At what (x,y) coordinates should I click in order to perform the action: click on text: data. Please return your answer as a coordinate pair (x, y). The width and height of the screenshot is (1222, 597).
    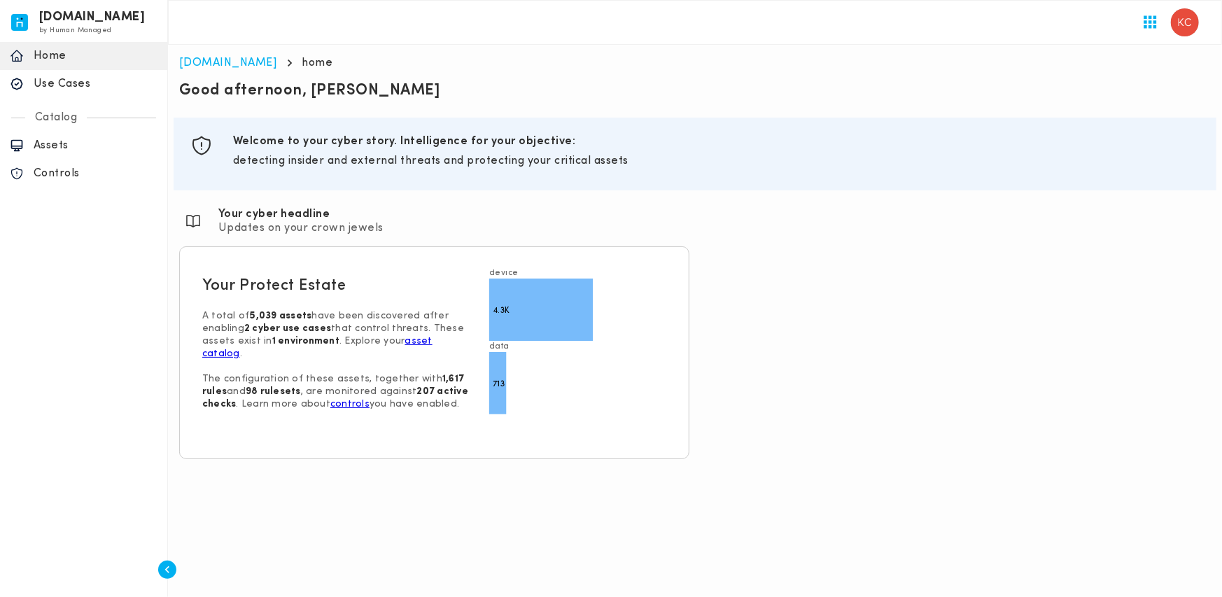
    Looking at the image, I should click on (499, 346).